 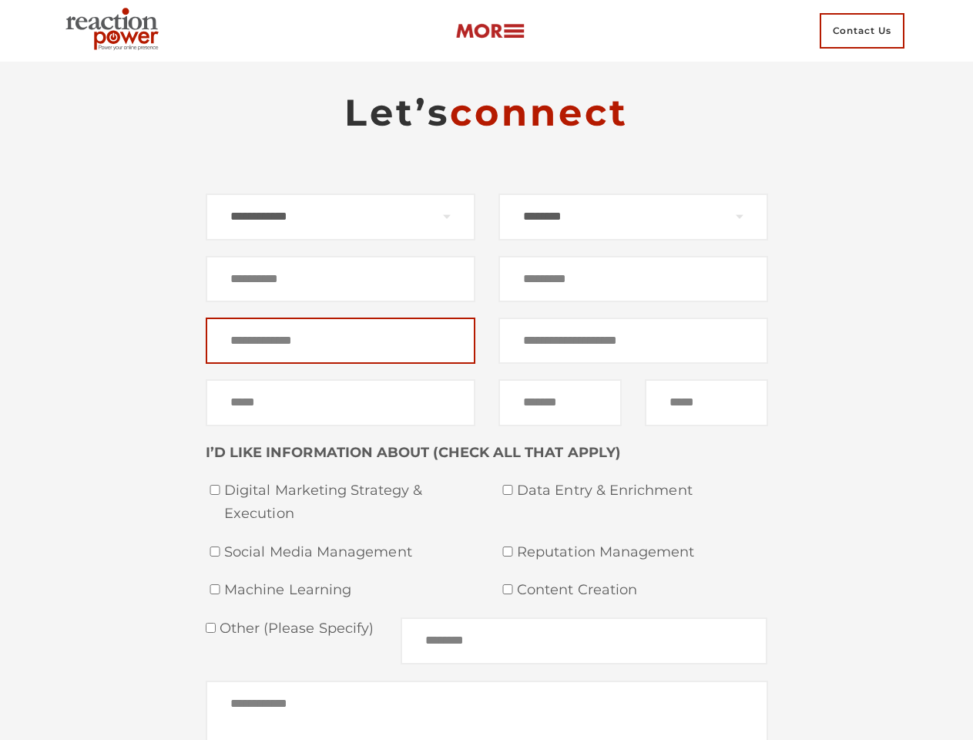 What do you see at coordinates (115, 31) in the screenshot?
I see `img: Executive Branding | Personal Branding Agency` at bounding box center [115, 31].